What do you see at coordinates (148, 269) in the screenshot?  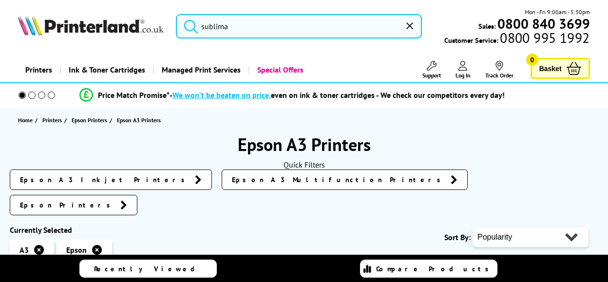 I see `a: Recently Viewed` at bounding box center [148, 269].